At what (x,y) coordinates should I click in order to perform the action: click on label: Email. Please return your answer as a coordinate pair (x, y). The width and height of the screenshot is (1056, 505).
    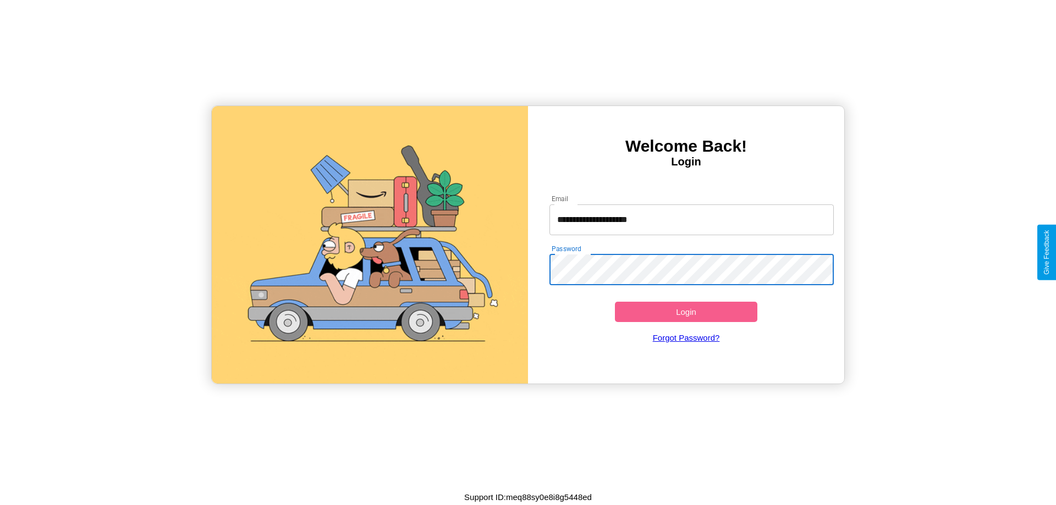
    Looking at the image, I should click on (560, 198).